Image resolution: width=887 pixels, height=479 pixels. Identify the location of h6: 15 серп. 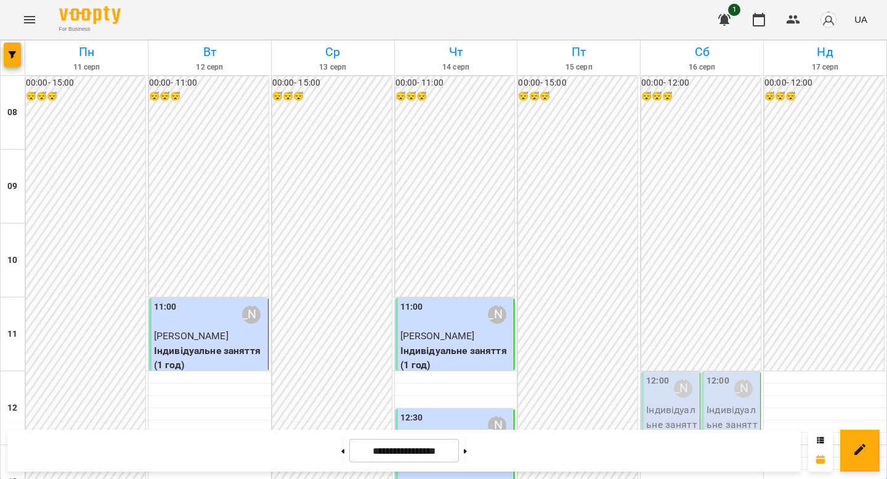
(578, 67).